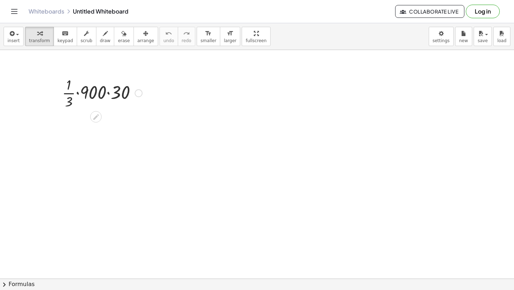  What do you see at coordinates (169, 34) in the screenshot?
I see `i: undo` at bounding box center [169, 34].